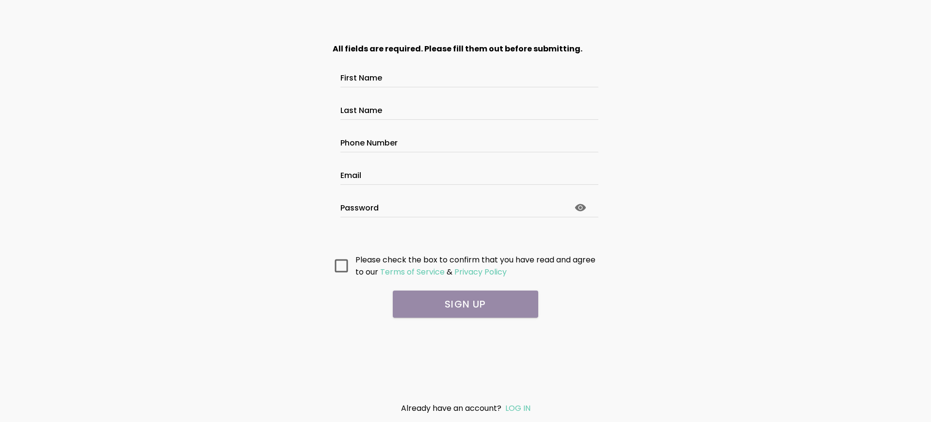  Describe the element at coordinates (518, 408) in the screenshot. I see `ion-text: LOG IN` at that location.